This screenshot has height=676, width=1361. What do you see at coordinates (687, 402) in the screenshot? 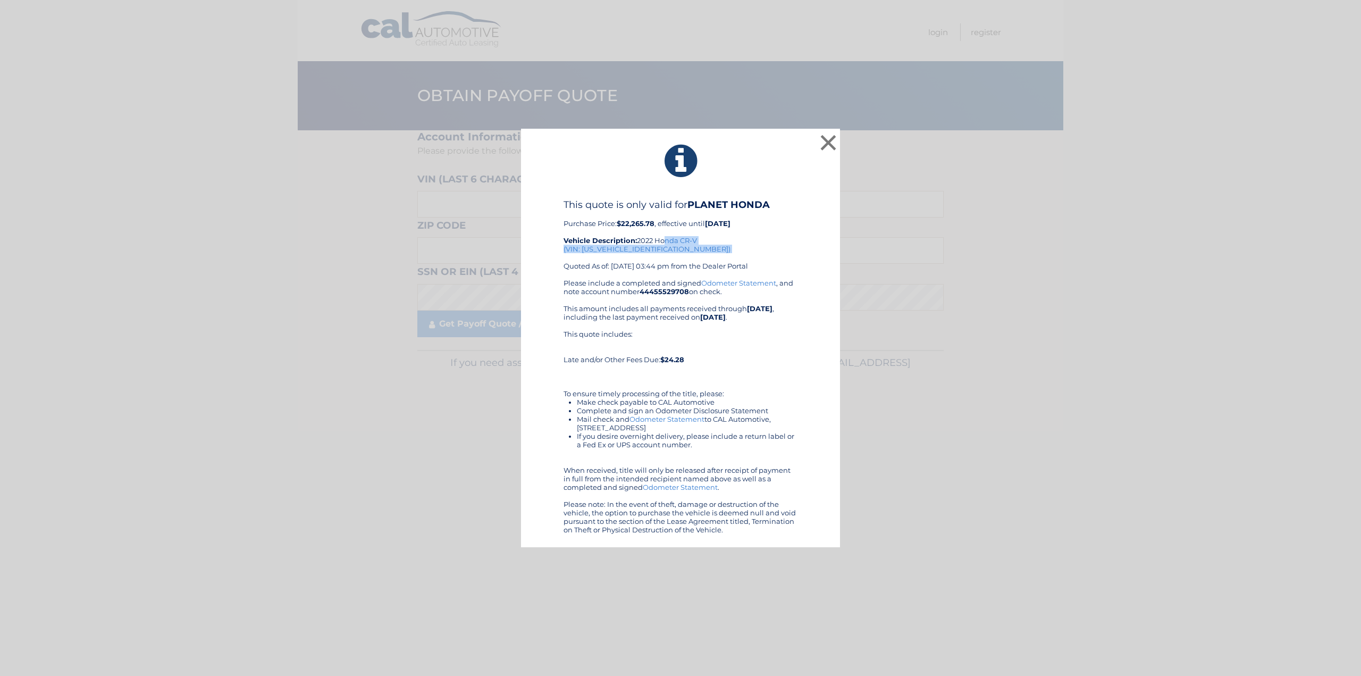
I see `li: Make check payable to CAL Automotive` at bounding box center [687, 402].